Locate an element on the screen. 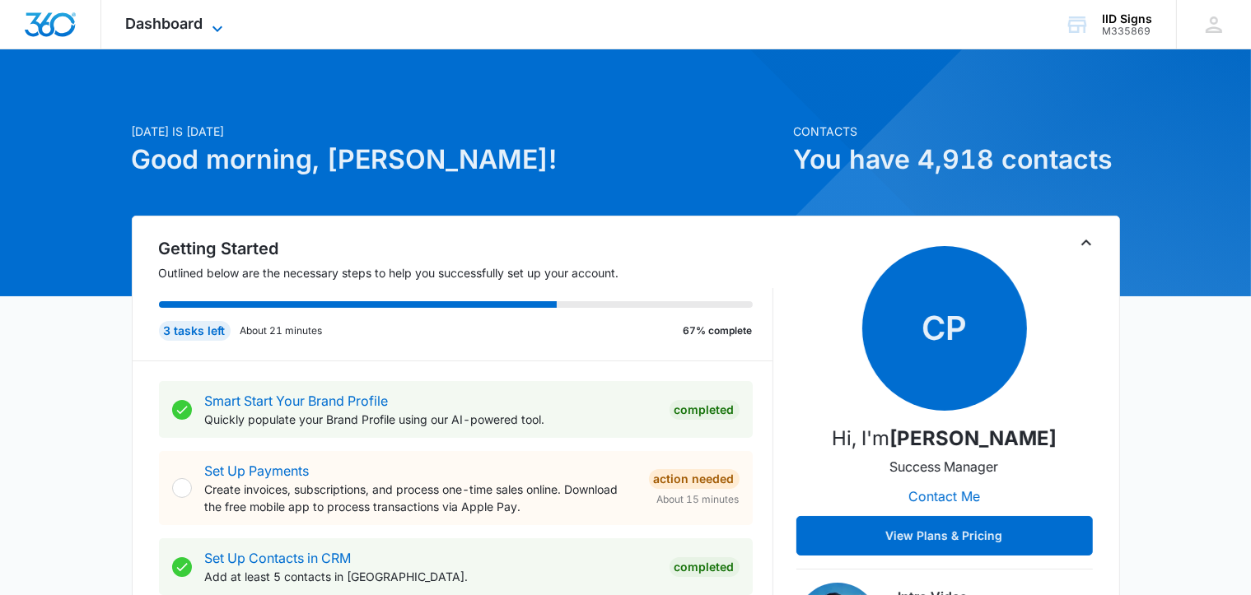 The image size is (1251, 595). h2: Getting Started is located at coordinates (466, 249).